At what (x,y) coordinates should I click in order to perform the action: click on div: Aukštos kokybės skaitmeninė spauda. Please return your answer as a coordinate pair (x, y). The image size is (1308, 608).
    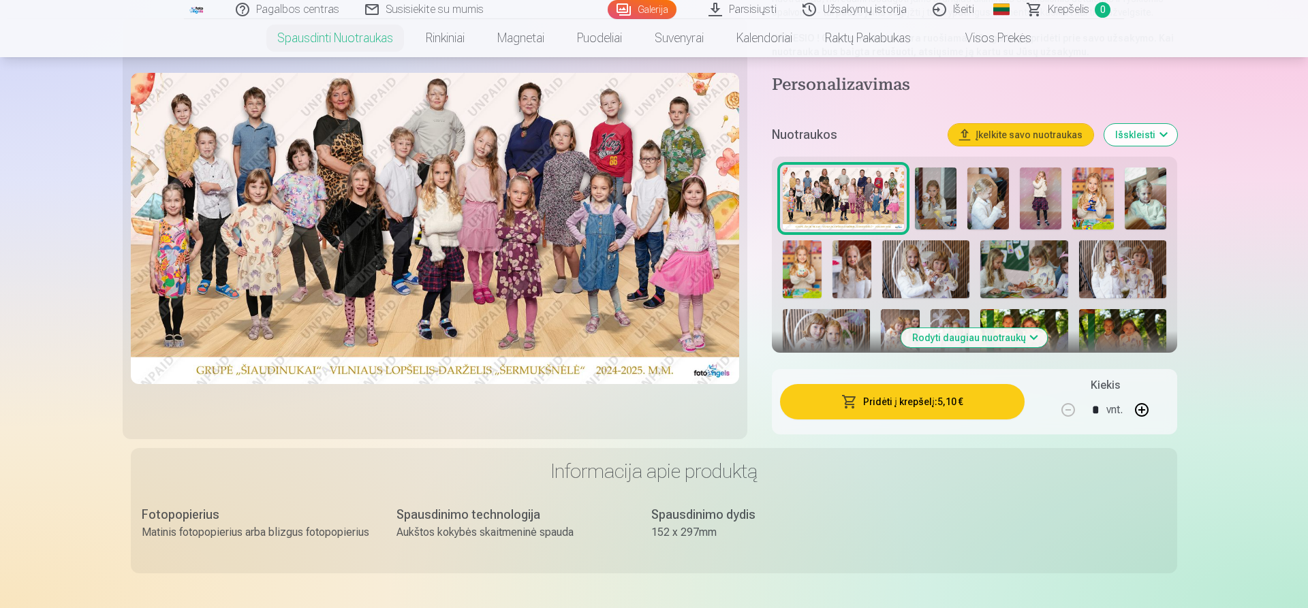
    Looking at the image, I should click on (510, 533).